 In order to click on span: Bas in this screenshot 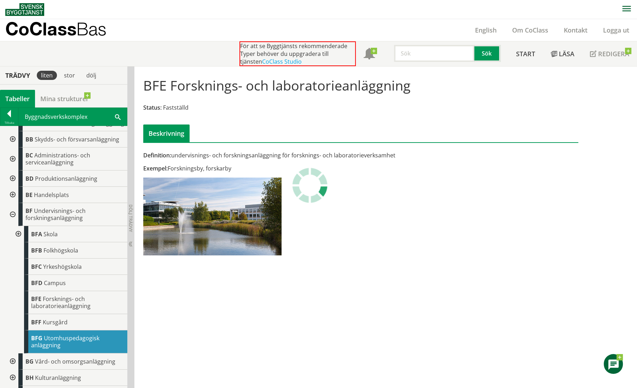, I will do `click(91, 29)`.